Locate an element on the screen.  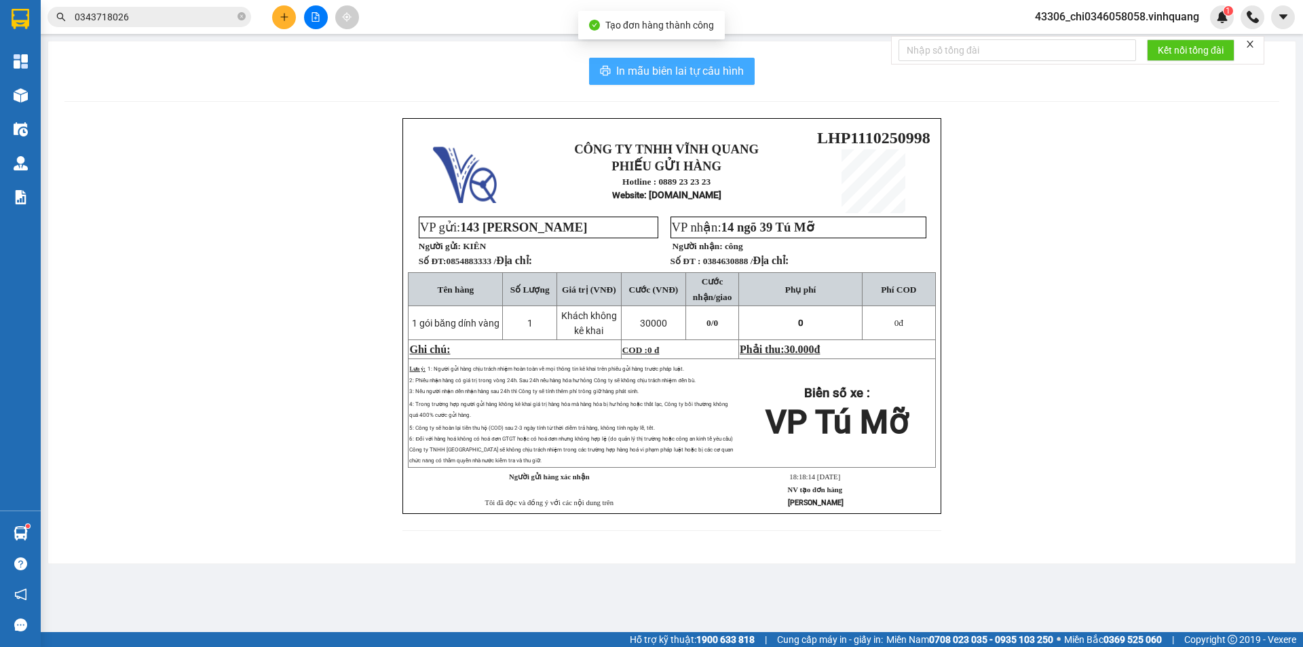
span: In mẫu biên lai tự cấu hình is located at coordinates (680, 71).